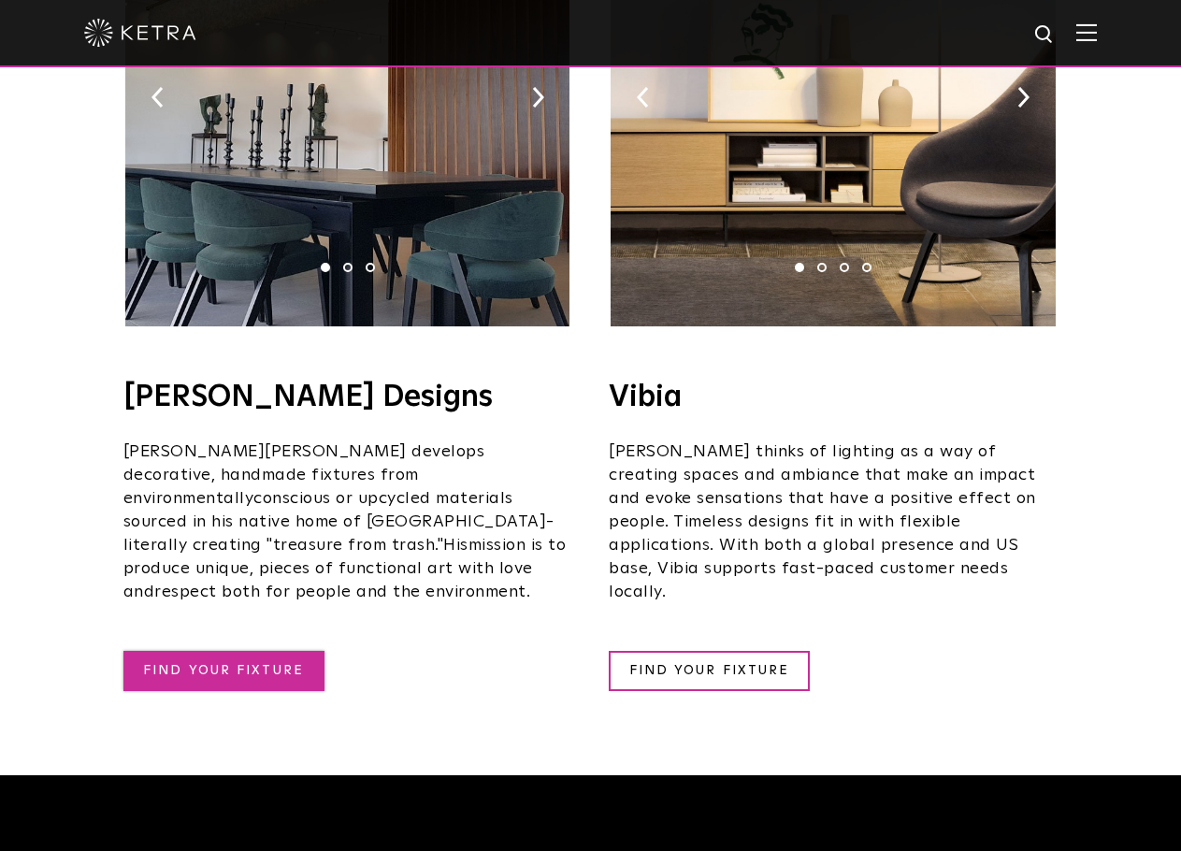 This screenshot has width=1181, height=851. What do you see at coordinates (140, 33) in the screenshot?
I see `img: ketra-logo-2019-white` at bounding box center [140, 33].